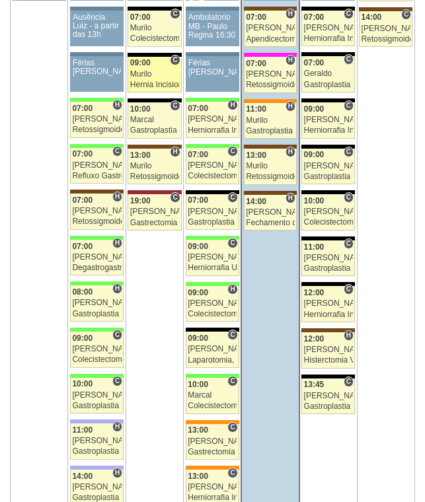 The image size is (425, 502). Describe the element at coordinates (212, 130) in the screenshot. I see `div: Herniorrafia Incisional` at that location.